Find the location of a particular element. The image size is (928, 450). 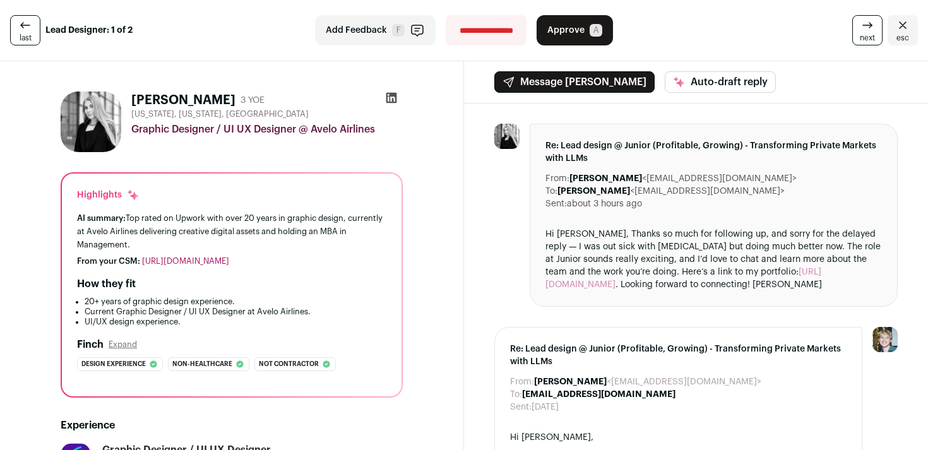

button: Approve A is located at coordinates (574, 30).